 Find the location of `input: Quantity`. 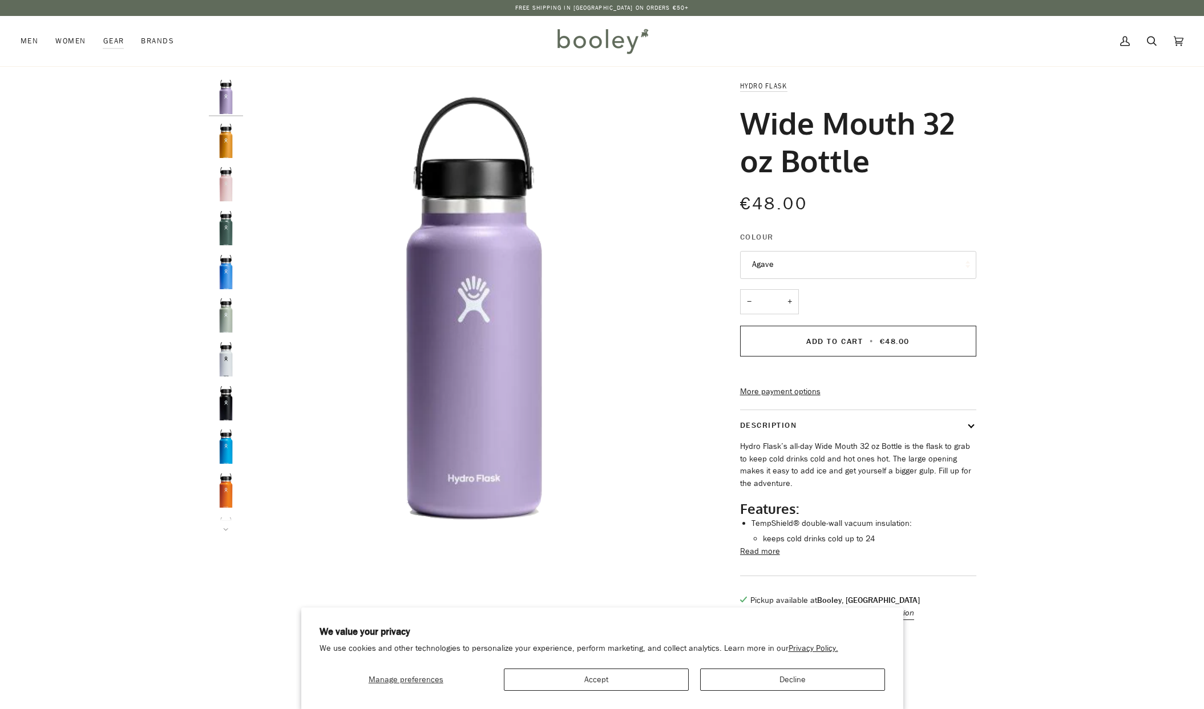

input: Quantity is located at coordinates (769, 302).